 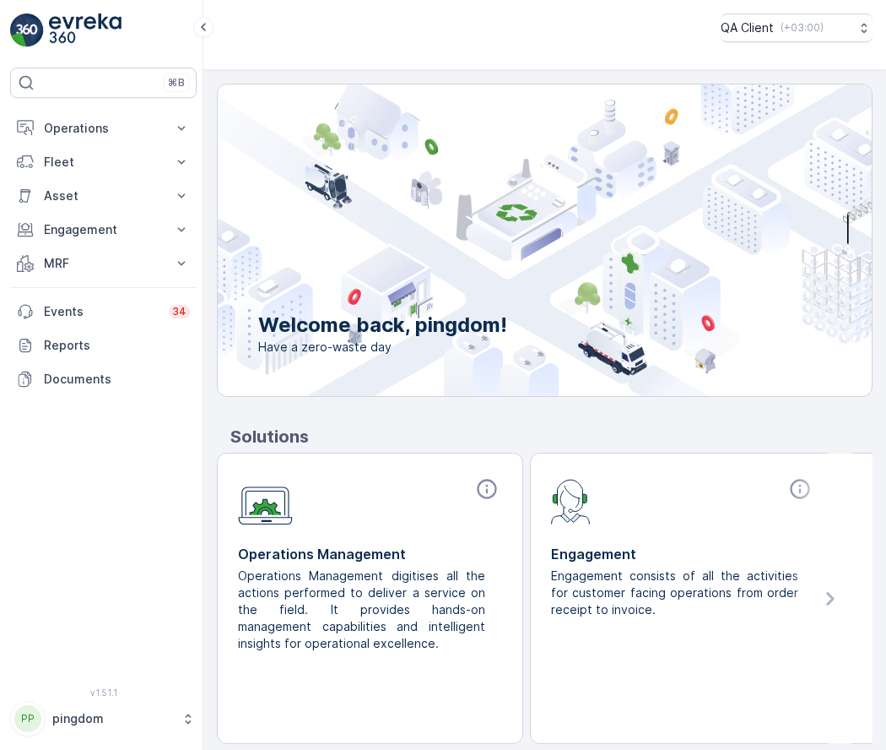 I want to click on p: Reports, so click(x=116, y=345).